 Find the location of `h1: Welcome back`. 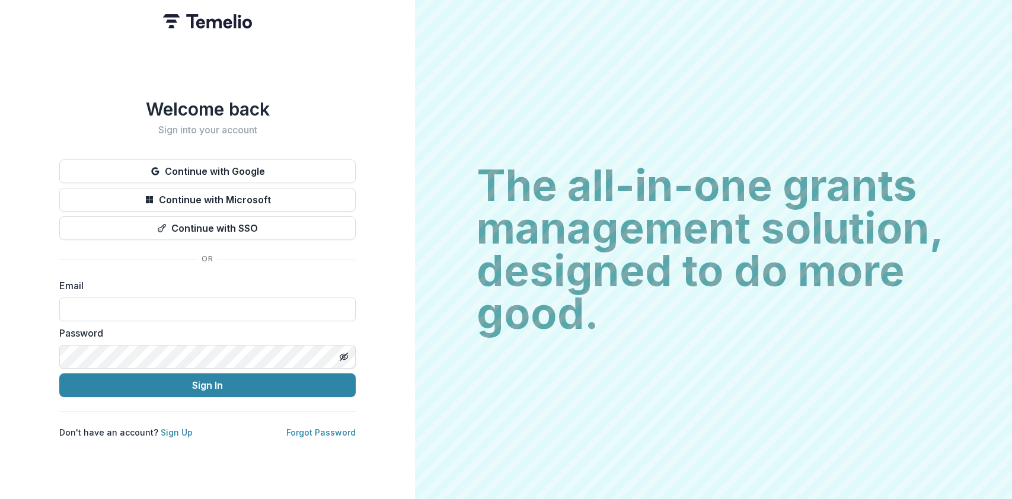

h1: Welcome back is located at coordinates (208, 109).